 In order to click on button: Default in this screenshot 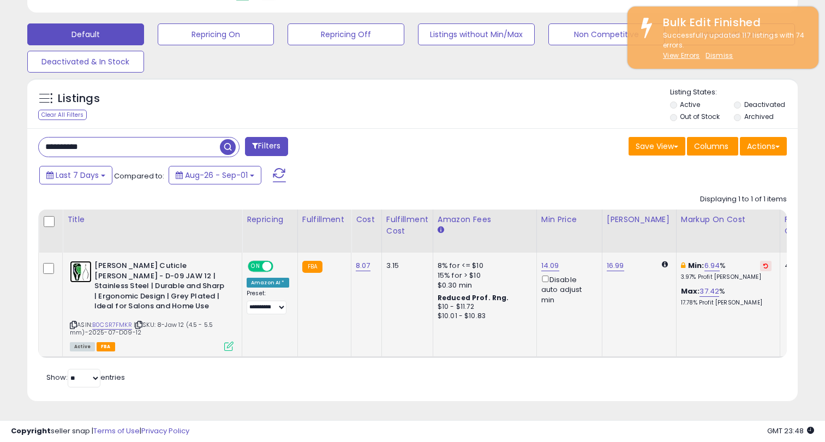, I will do `click(86, 34)`.